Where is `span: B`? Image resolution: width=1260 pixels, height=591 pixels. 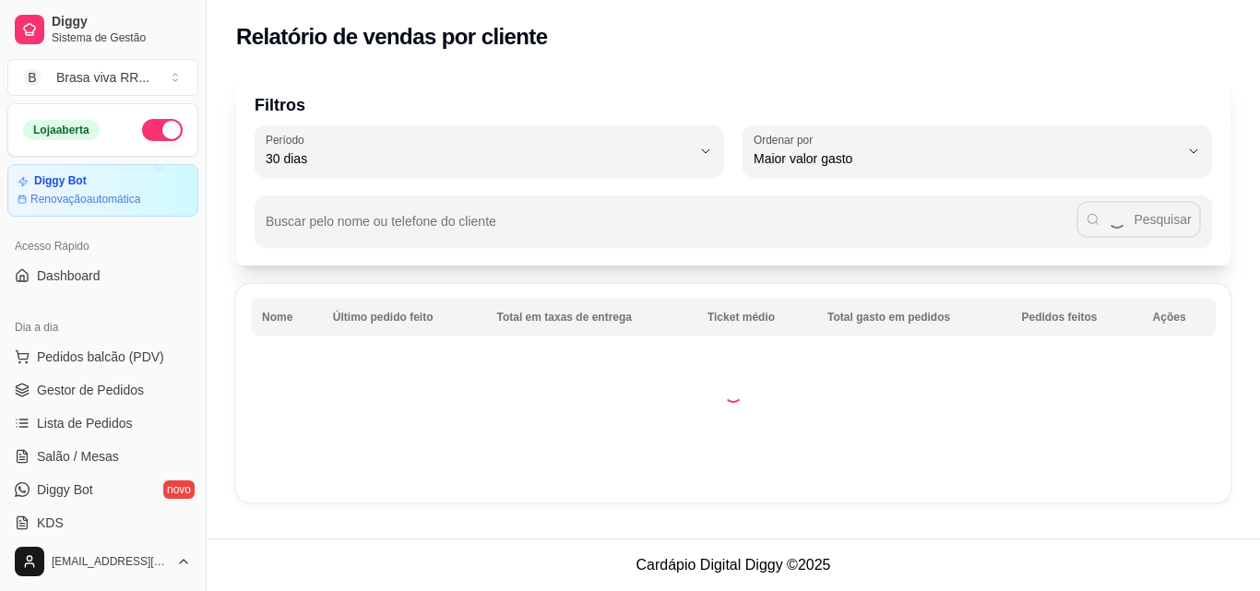
span: B is located at coordinates (32, 78).